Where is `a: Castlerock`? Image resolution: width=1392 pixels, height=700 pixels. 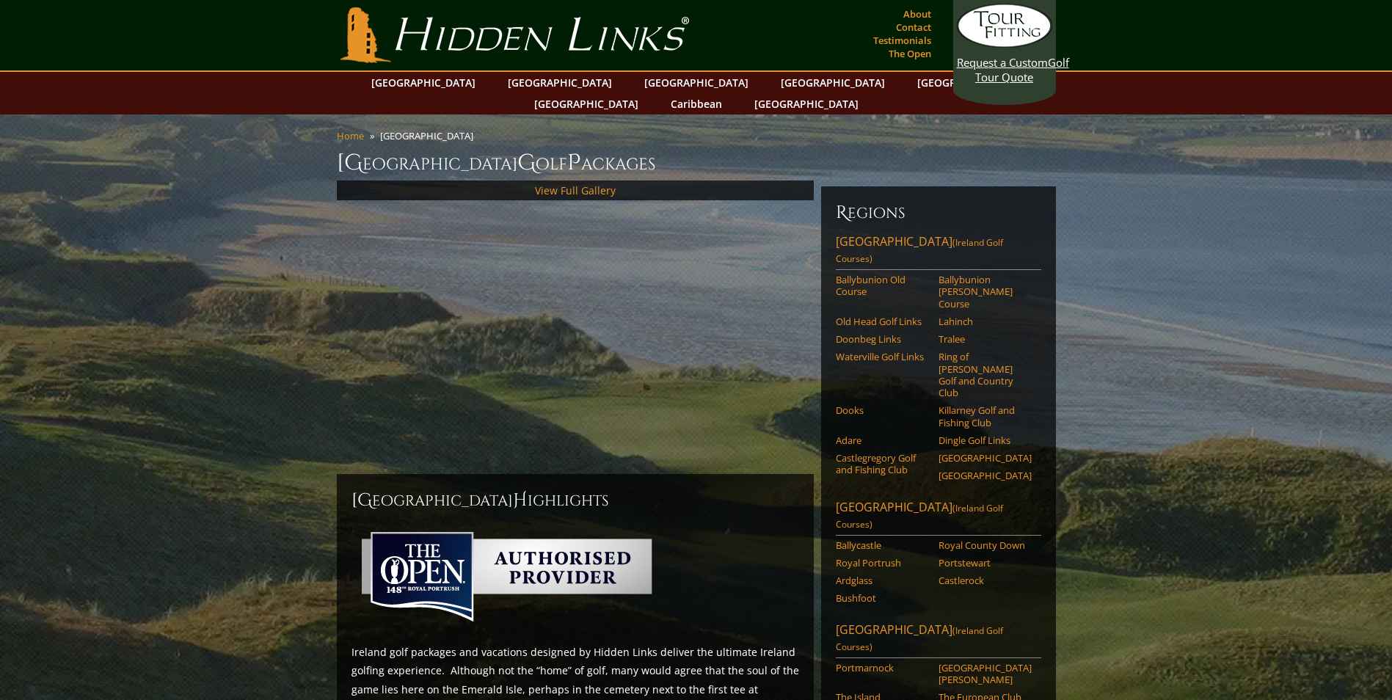
a: Castlerock is located at coordinates (985, 581).